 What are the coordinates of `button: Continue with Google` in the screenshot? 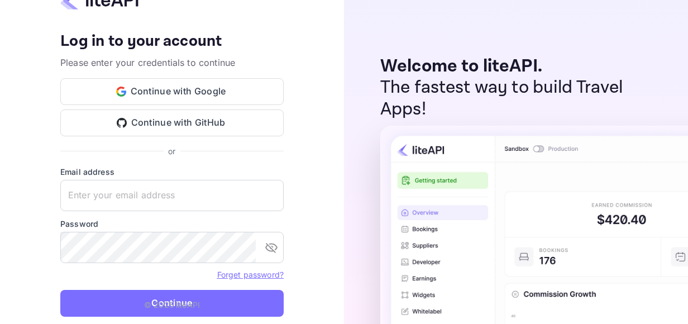 It's located at (172, 92).